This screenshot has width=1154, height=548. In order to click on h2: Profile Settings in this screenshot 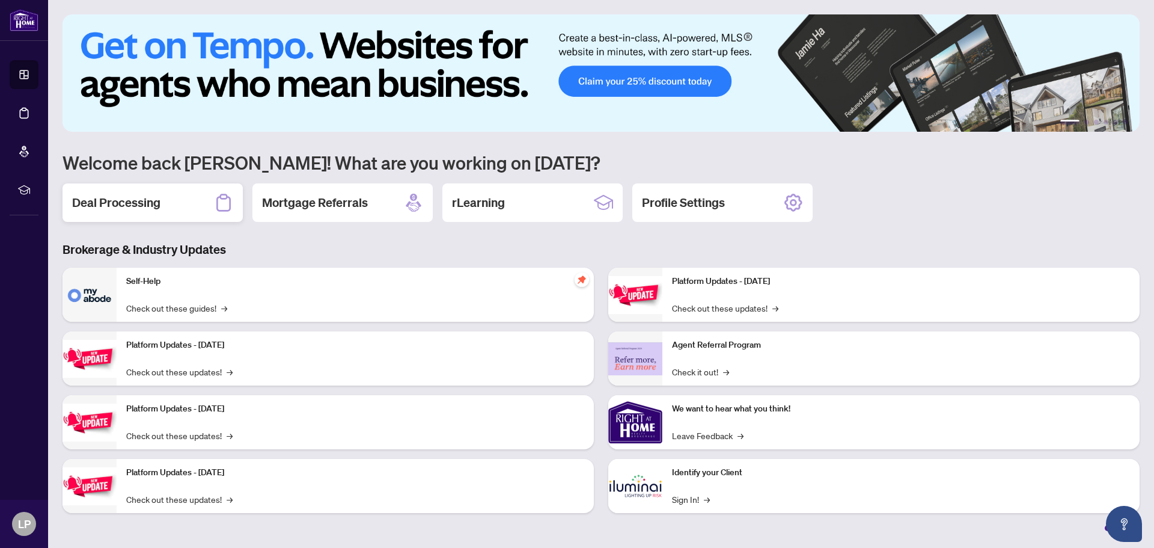, I will do `click(684, 203)`.